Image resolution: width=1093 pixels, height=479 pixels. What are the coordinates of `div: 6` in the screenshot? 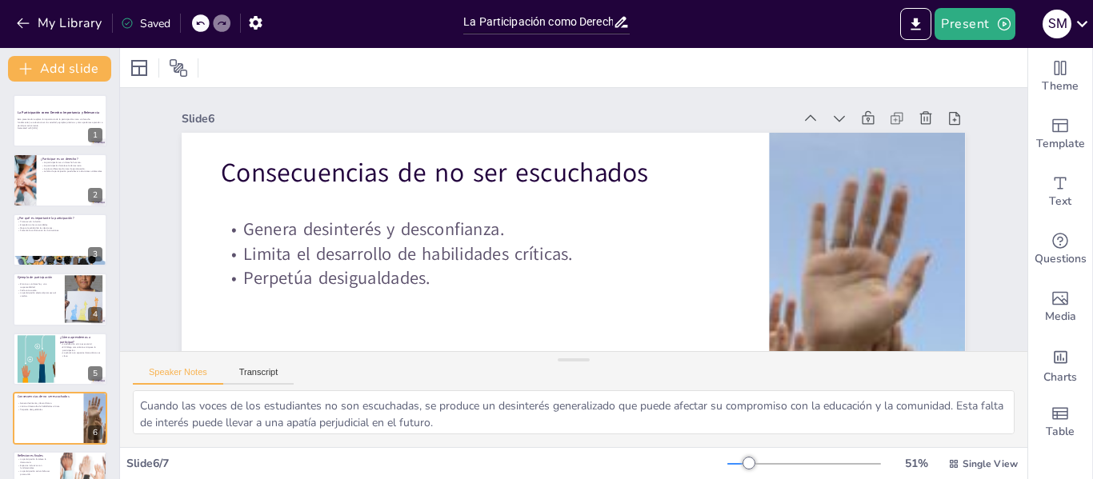 It's located at (95, 433).